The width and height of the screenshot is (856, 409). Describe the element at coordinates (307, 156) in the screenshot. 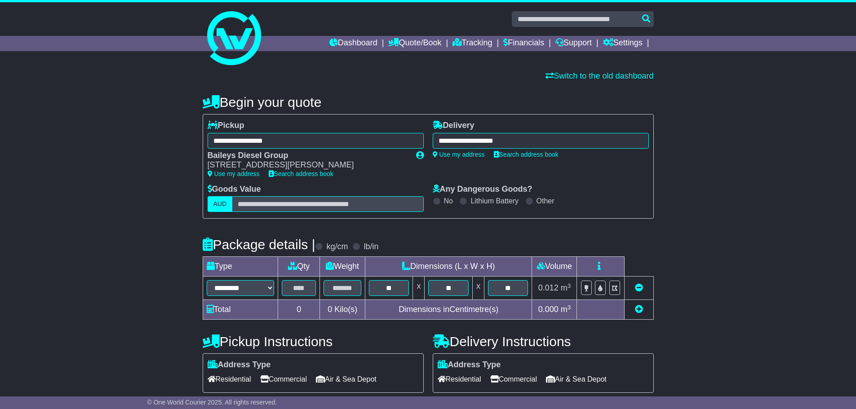

I see `div: Baileys Diesel Group` at that location.